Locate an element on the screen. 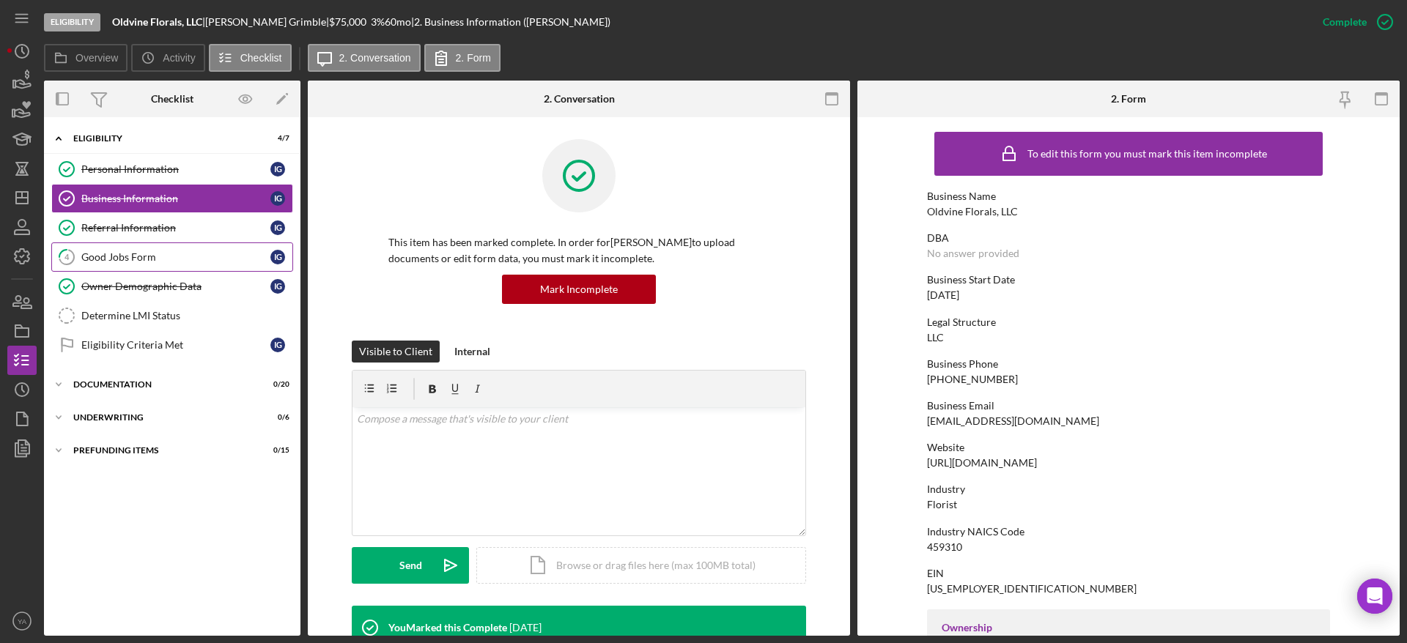 This screenshot has height=643, width=1407. div: Business Information is located at coordinates (176, 199).